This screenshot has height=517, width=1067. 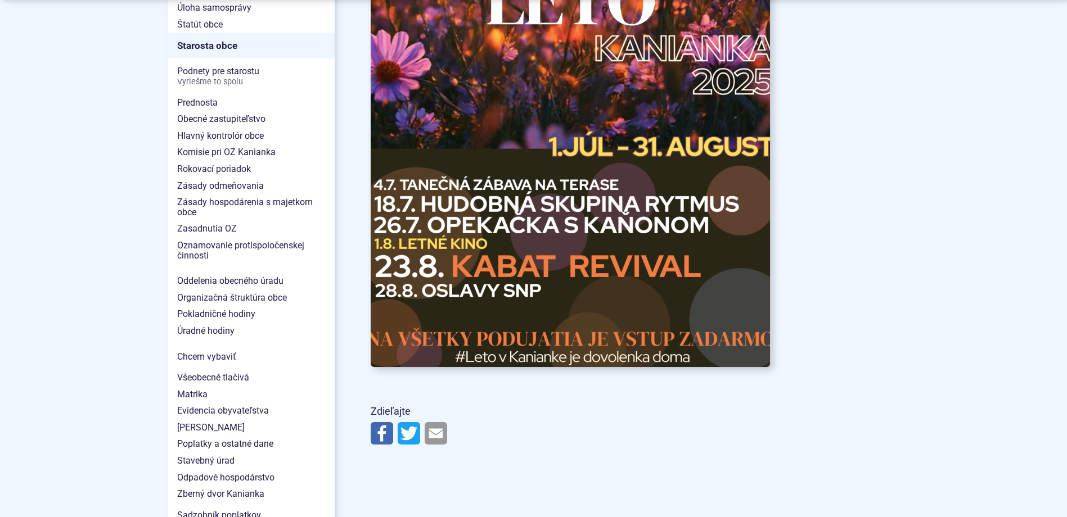 I want to click on a: Matrika, so click(x=251, y=395).